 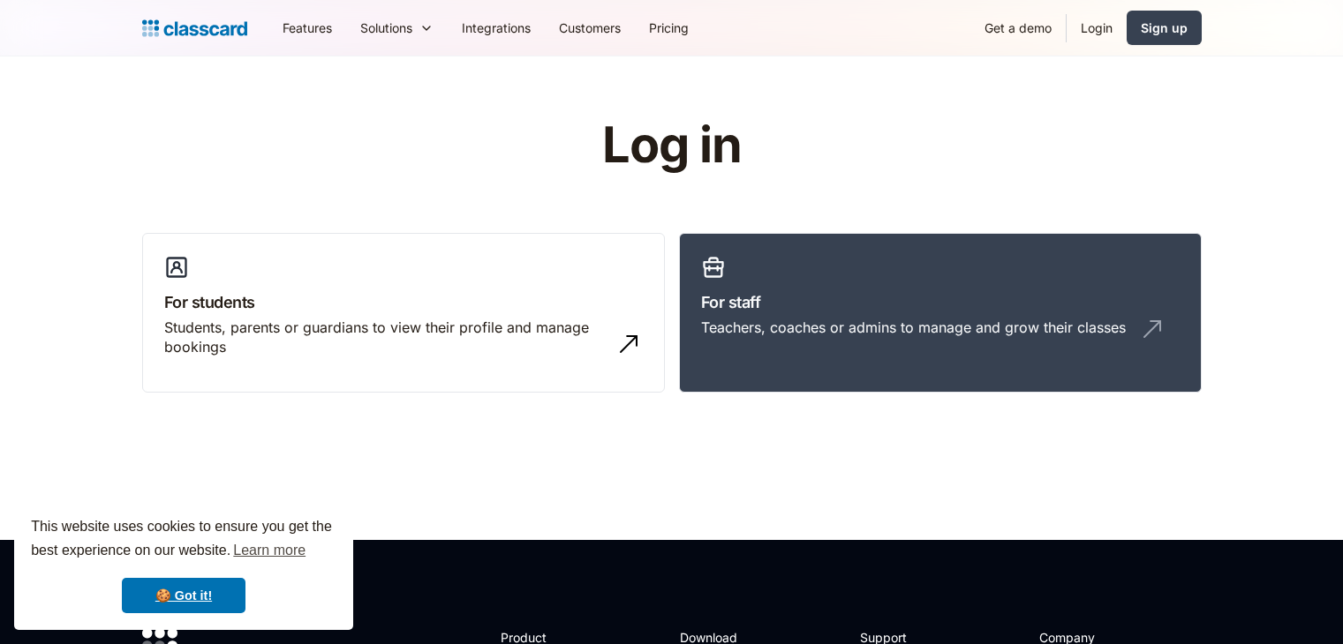 What do you see at coordinates (269, 551) in the screenshot?
I see `a: learn more about cookies` at bounding box center [269, 551].